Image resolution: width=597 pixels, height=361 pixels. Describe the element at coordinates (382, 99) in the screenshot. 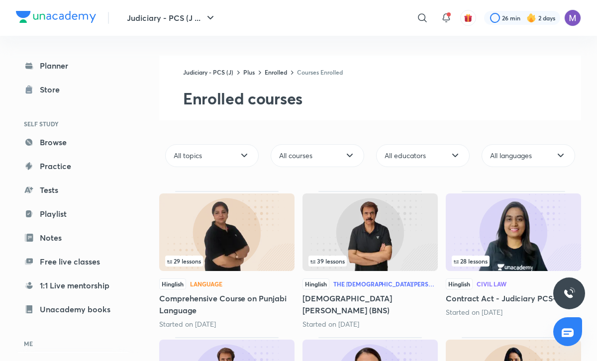

I see `h2: Enrolled courses` at that location.